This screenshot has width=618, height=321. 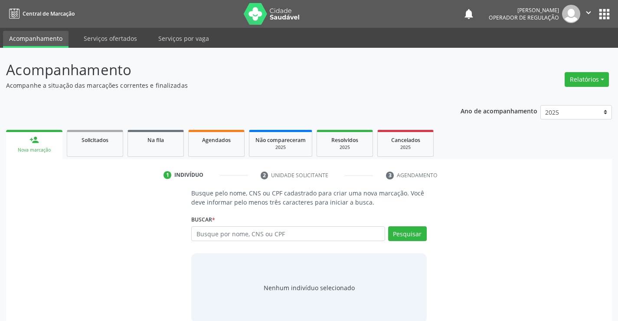 What do you see at coordinates (49, 13) in the screenshot?
I see `span: Central de Marcação` at bounding box center [49, 13].